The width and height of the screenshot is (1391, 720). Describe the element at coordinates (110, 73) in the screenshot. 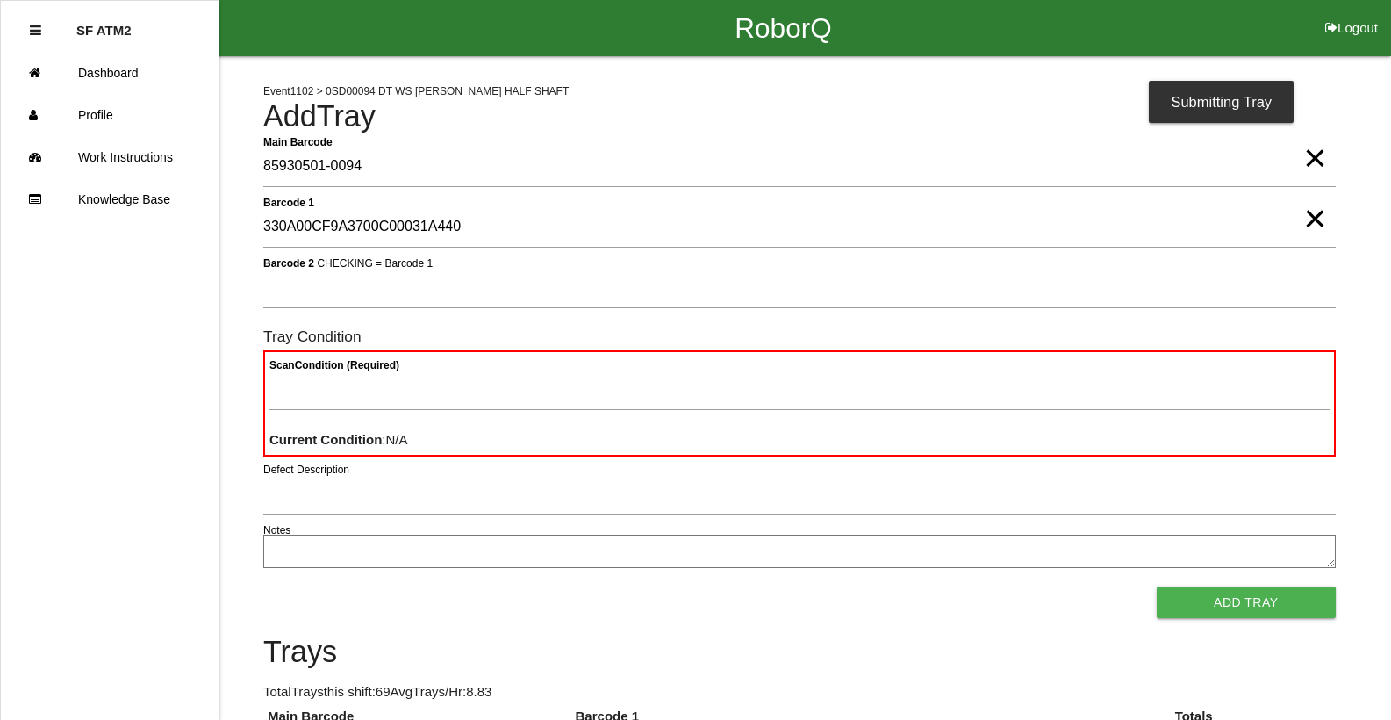

I see `a: Dashboard` at that location.